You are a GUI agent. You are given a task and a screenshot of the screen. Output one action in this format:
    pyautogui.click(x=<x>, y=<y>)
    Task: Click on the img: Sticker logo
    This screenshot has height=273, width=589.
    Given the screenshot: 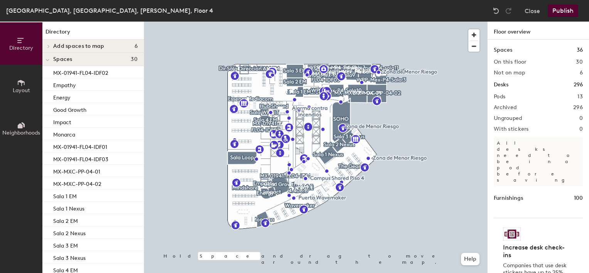 What is the action you would take?
    pyautogui.click(x=512, y=234)
    